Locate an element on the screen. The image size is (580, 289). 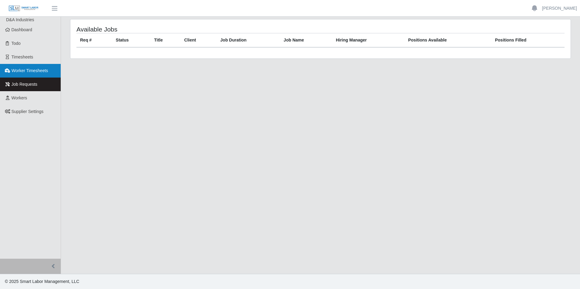
th: Status is located at coordinates (131, 40).